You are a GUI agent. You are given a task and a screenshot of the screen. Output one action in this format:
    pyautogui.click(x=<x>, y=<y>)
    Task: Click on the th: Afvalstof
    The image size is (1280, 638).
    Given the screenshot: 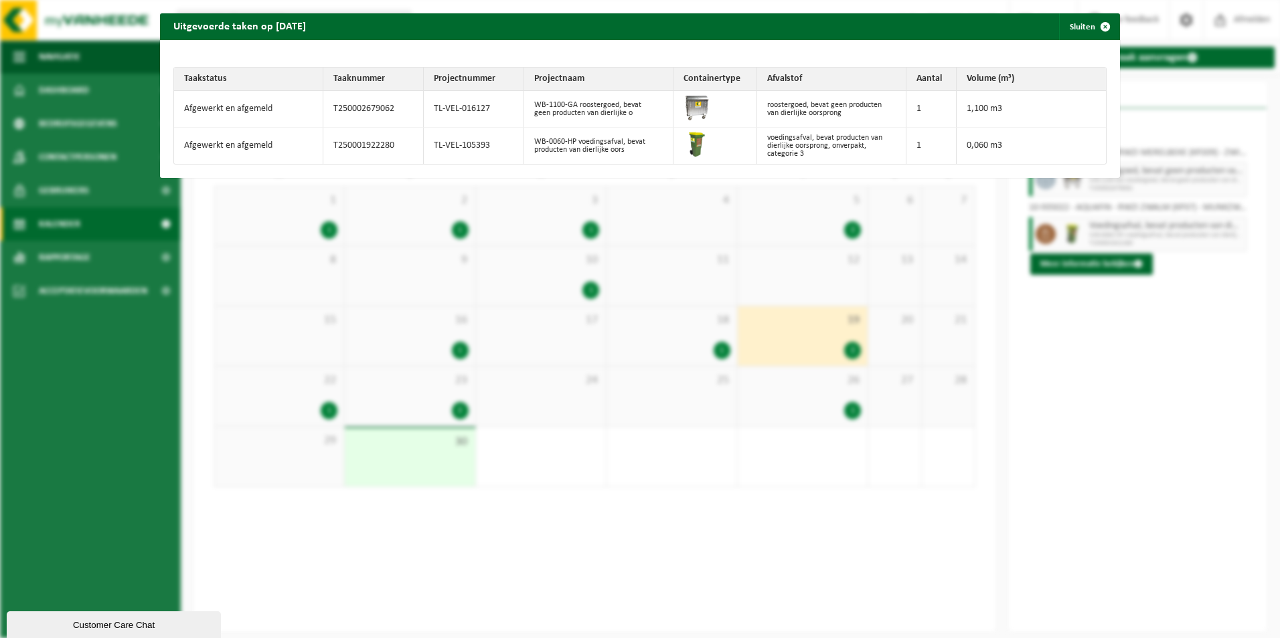 What is the action you would take?
    pyautogui.click(x=831, y=79)
    